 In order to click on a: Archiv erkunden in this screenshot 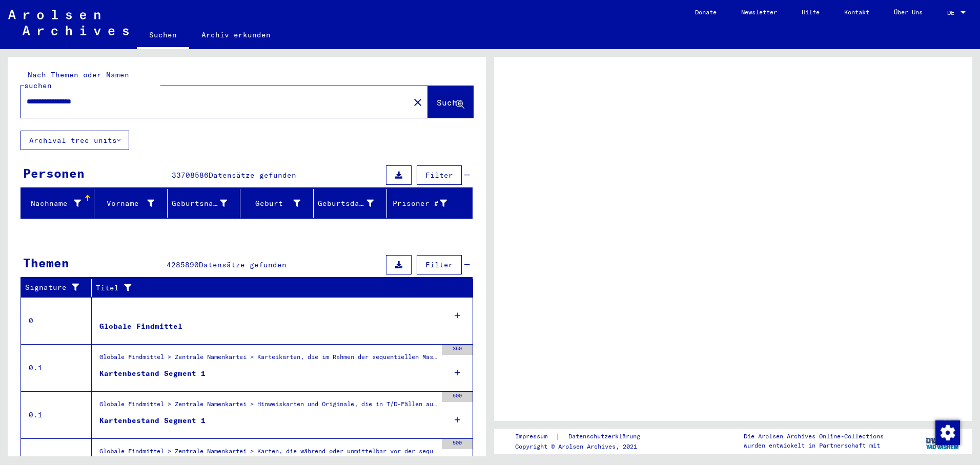, I will do `click(236, 35)`.